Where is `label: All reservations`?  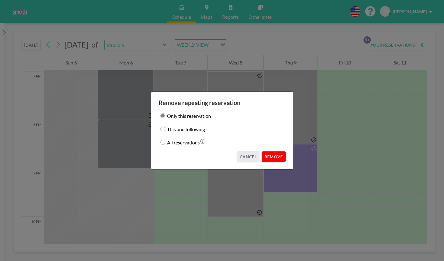
label: All reservations is located at coordinates (183, 142).